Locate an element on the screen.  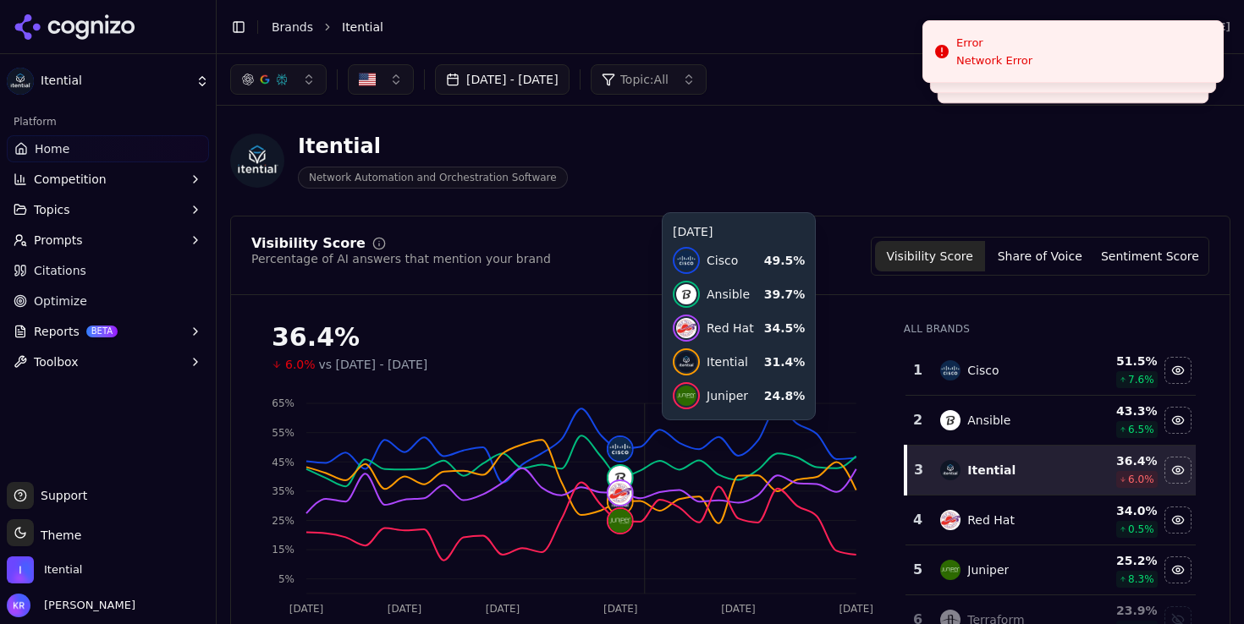
button: Hide itential data is located at coordinates (1178, 470).